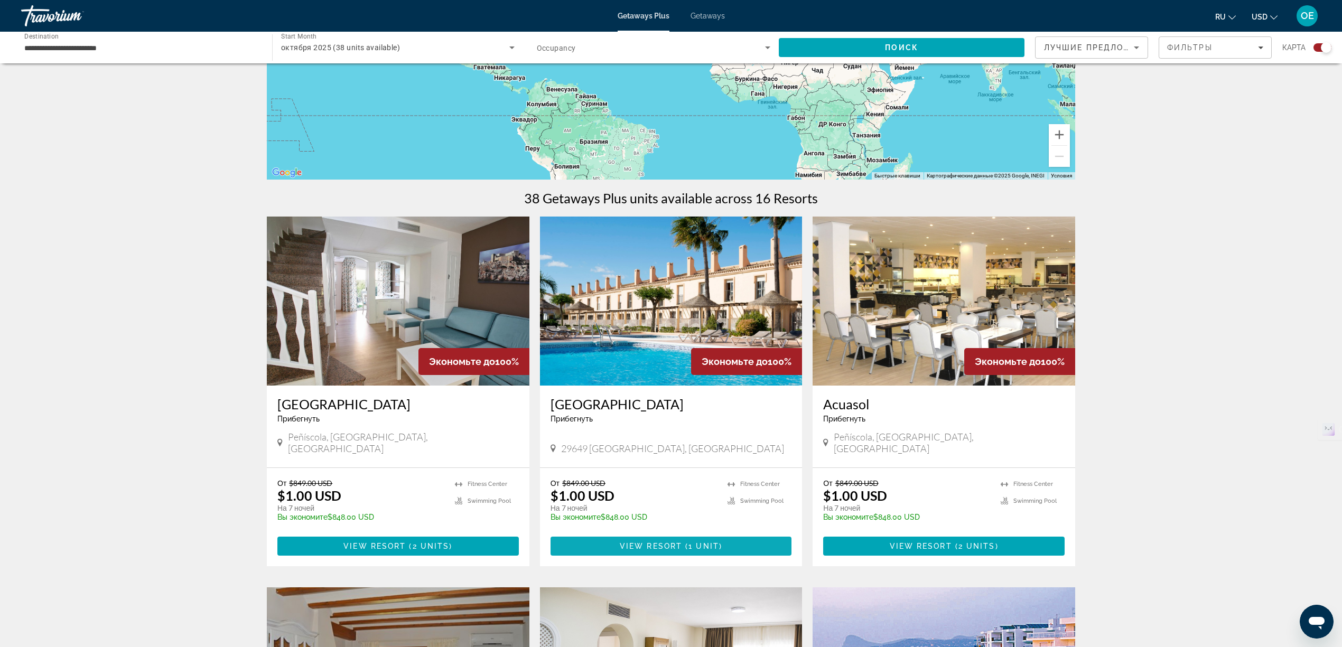 This screenshot has height=647, width=1342. I want to click on a: Getaways, so click(707, 16).